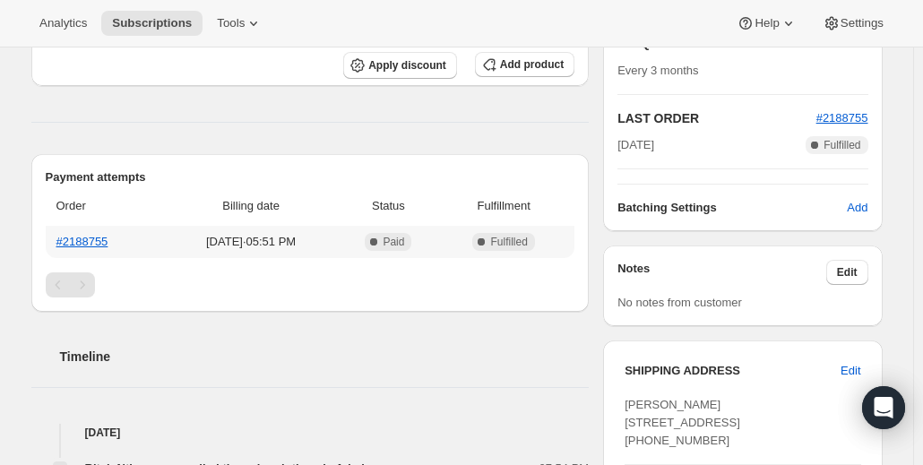 The height and width of the screenshot is (465, 923). Describe the element at coordinates (716, 118) in the screenshot. I see `h2: LAST ORDER` at that location.